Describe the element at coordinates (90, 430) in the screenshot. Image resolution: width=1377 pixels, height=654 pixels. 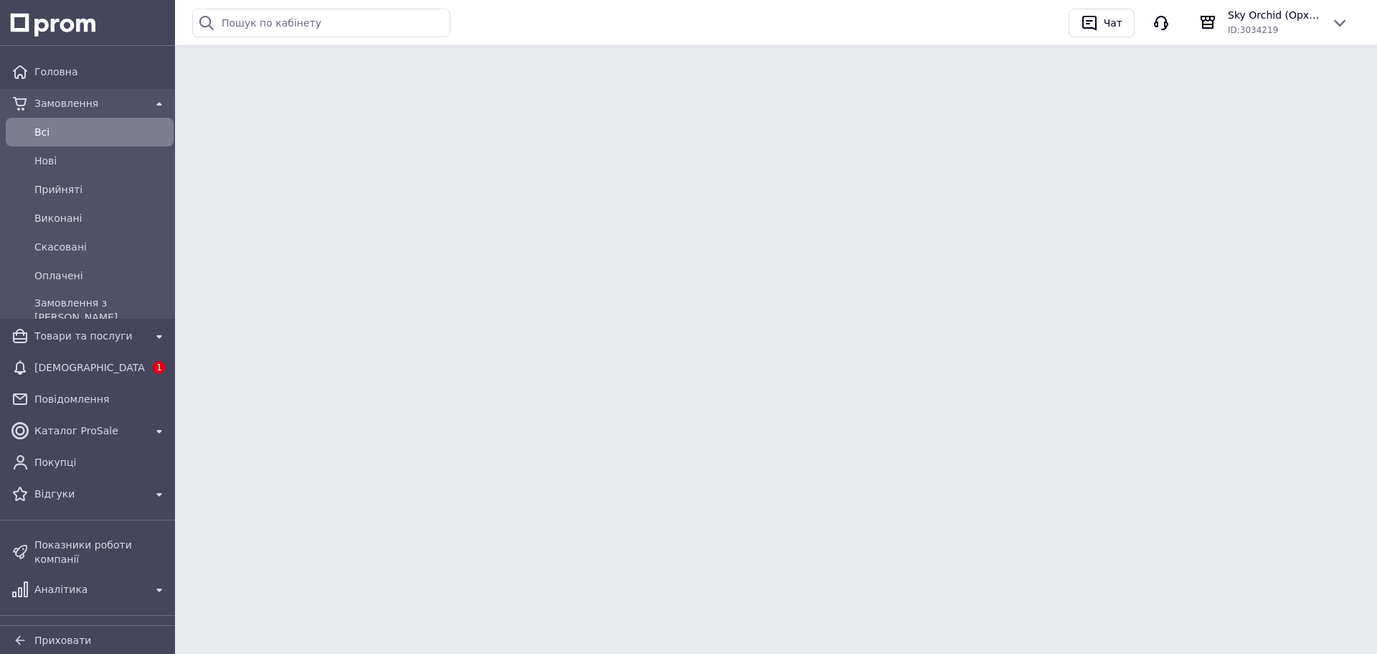
I see `span: Каталог ProSale` at that location.